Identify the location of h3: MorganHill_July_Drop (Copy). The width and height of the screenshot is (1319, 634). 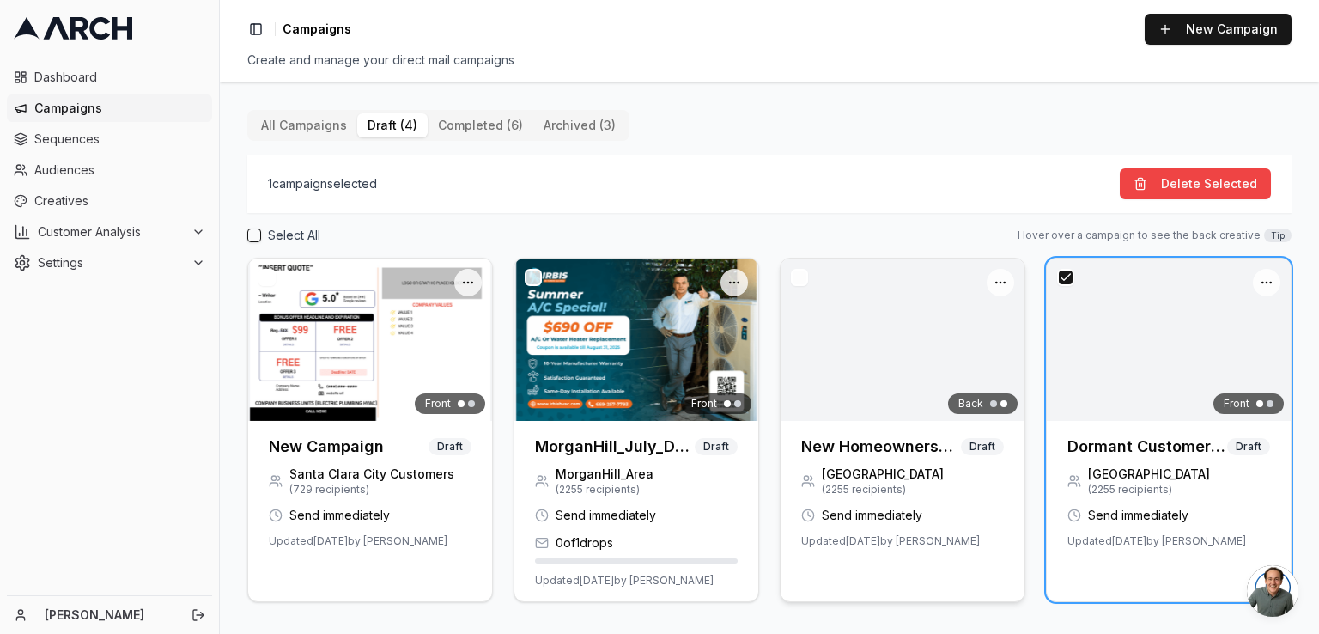
(615, 446).